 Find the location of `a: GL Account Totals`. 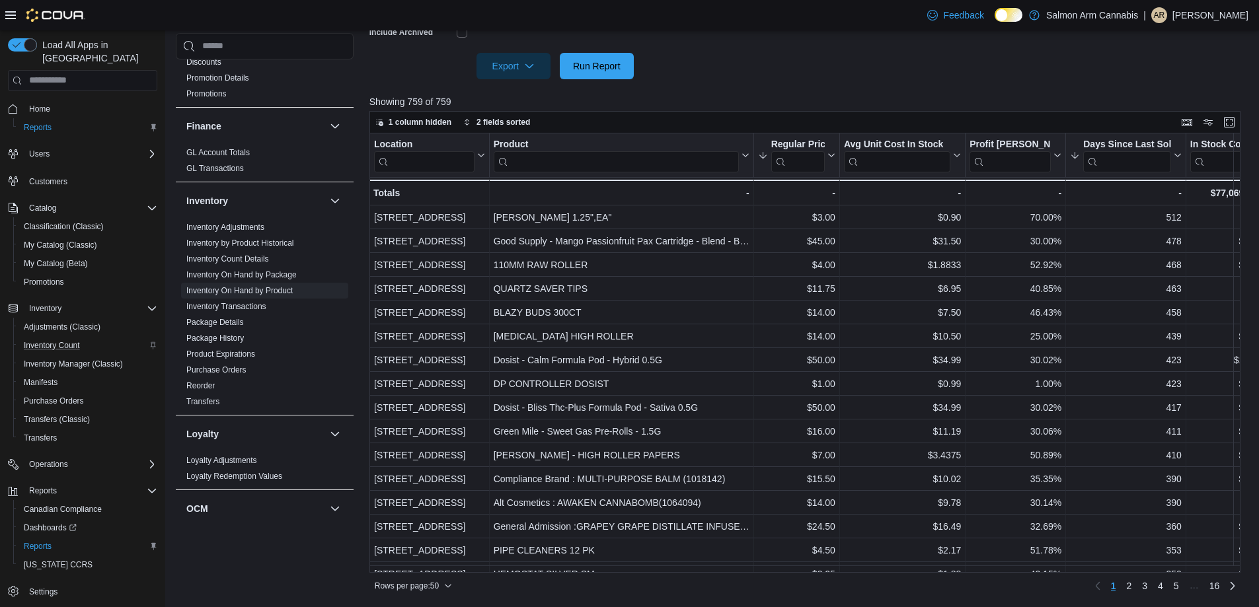

a: GL Account Totals is located at coordinates (218, 153).